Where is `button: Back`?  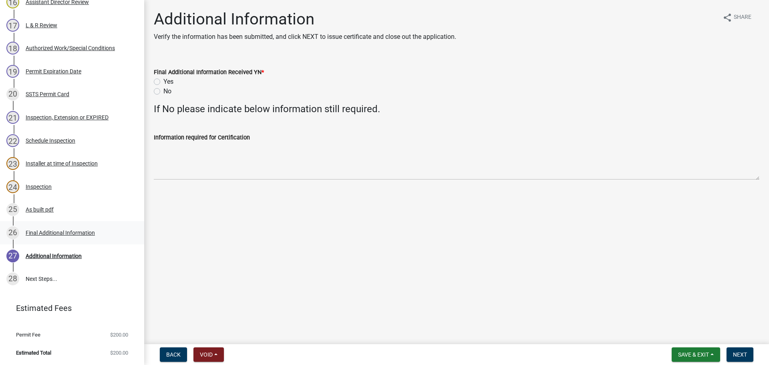 button: Back is located at coordinates (173, 354).